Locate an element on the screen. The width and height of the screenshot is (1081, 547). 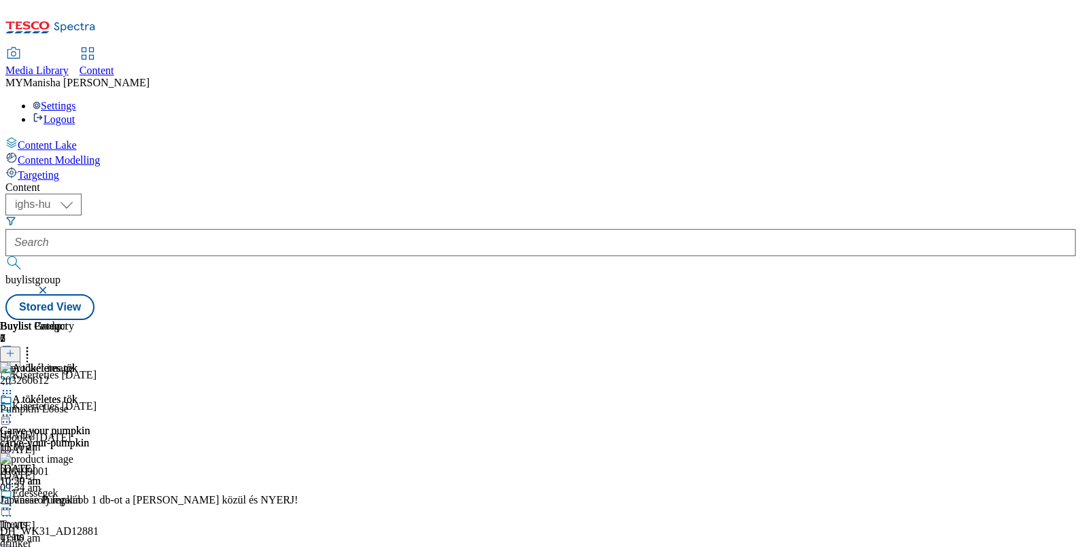
a: Content Lake is located at coordinates (540, 144).